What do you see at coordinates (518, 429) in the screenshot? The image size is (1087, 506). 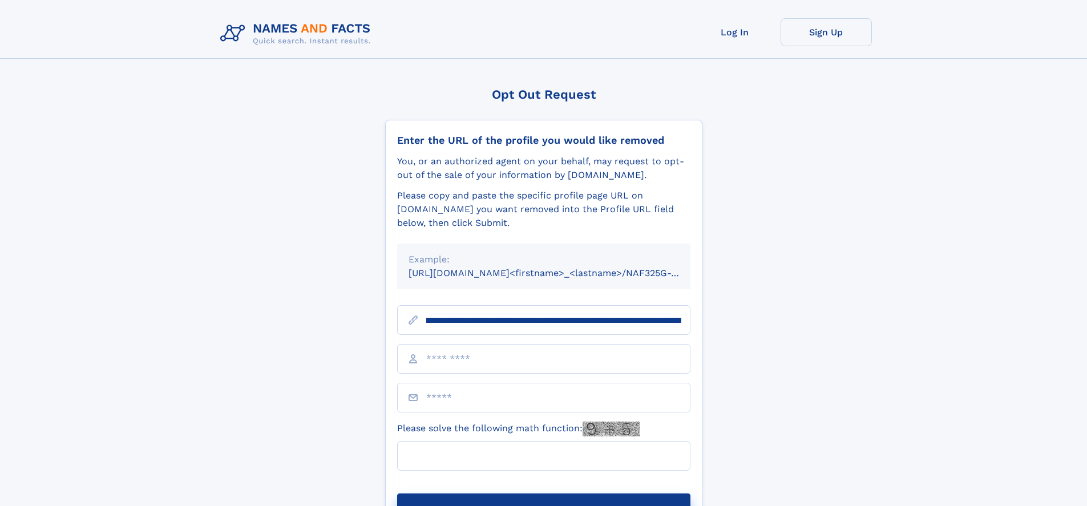 I see `label: Please solve the following math function:` at bounding box center [518, 429].